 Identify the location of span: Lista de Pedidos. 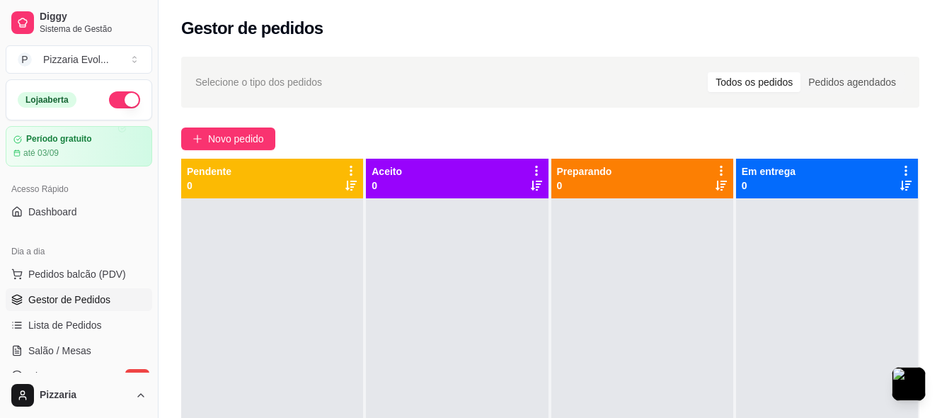
(65, 325).